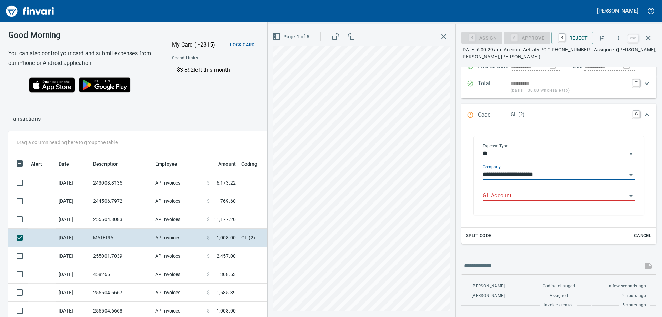 Image resolution: width=662 pixels, height=317 pixels. What do you see at coordinates (481, 37) in the screenshot?
I see `div: Assign` at bounding box center [481, 37].